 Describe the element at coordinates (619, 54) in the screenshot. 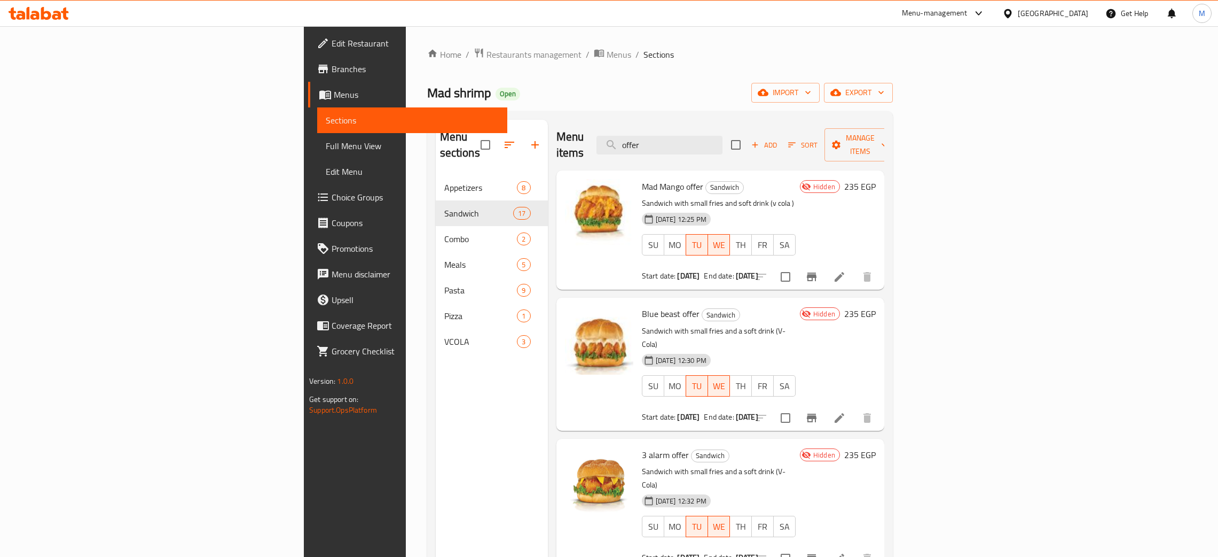

I see `span: Menus` at that location.